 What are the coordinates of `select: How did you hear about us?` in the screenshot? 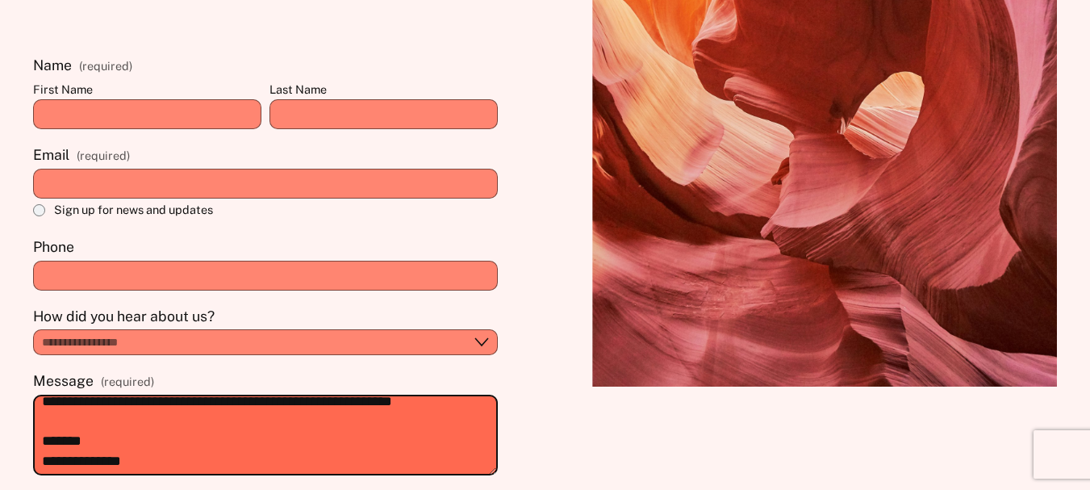 It's located at (265, 342).